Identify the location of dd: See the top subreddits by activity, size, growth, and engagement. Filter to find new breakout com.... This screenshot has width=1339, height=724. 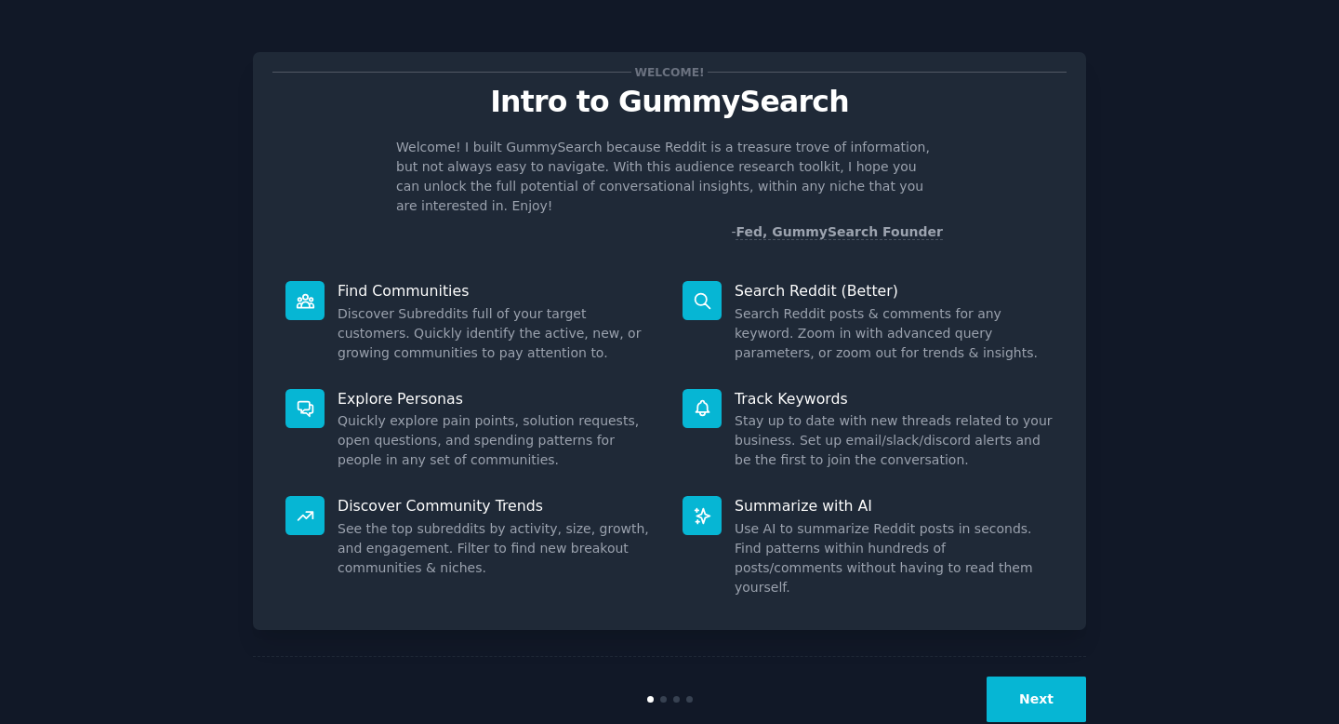
(497, 548).